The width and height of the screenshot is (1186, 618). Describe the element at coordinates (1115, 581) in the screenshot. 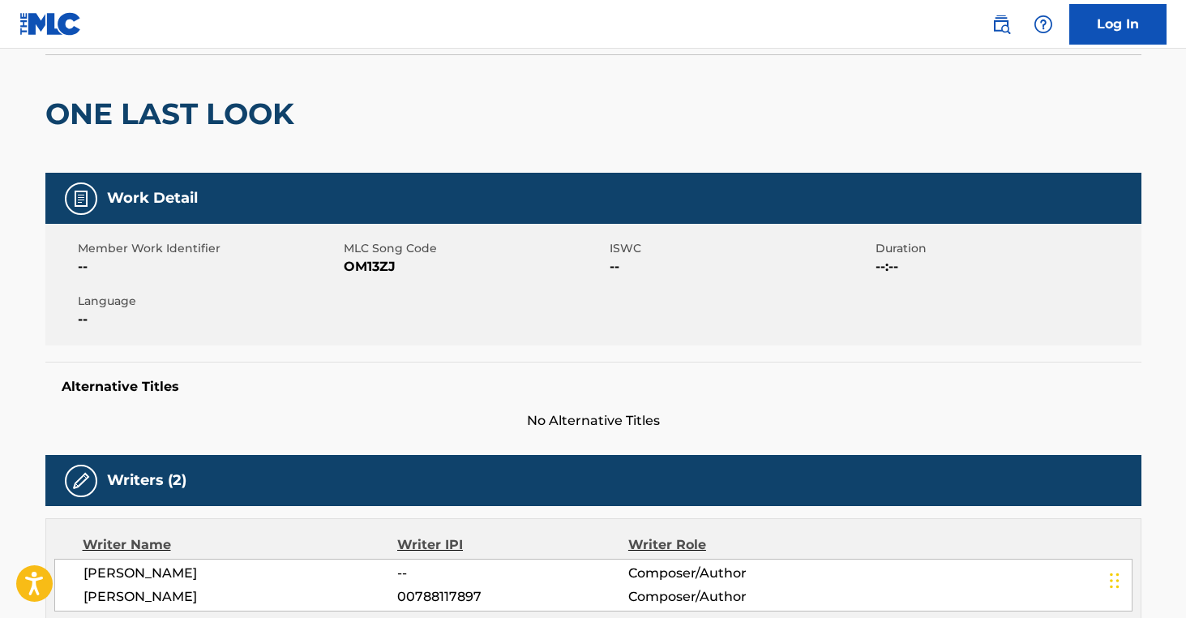

I see `div: Drag` at that location.